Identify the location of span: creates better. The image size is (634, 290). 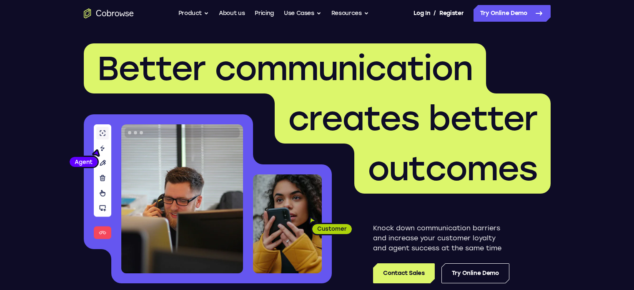
(413, 118).